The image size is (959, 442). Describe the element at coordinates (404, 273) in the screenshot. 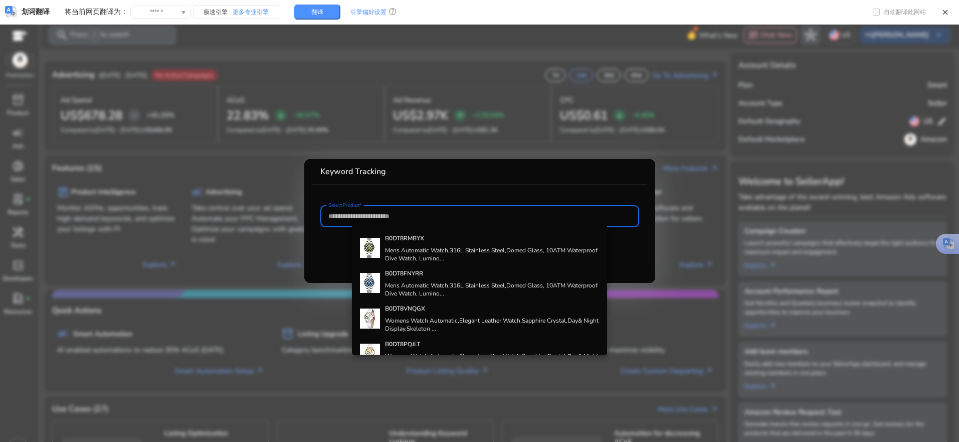

I see `b: B0DT8FNYRR` at that location.